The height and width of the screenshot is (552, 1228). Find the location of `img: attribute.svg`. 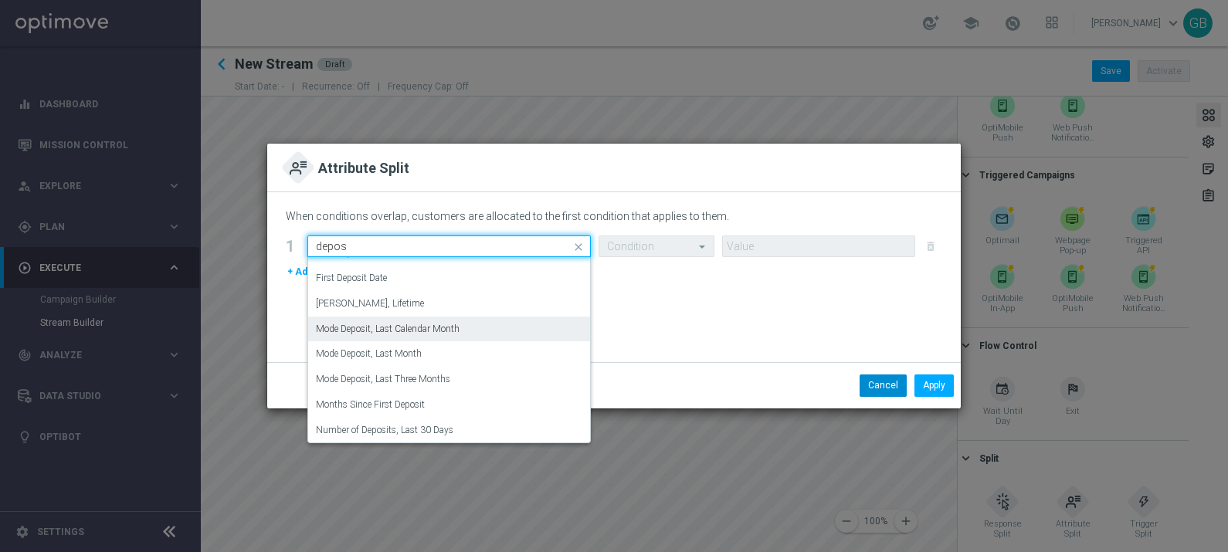

img: attribute.svg is located at coordinates (297, 168).